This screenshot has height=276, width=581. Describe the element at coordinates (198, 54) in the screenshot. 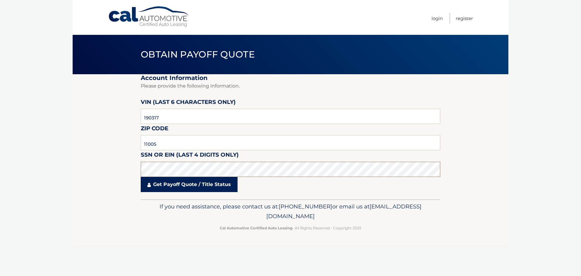

I see `span: Obtain Payoff Quote` at that location.